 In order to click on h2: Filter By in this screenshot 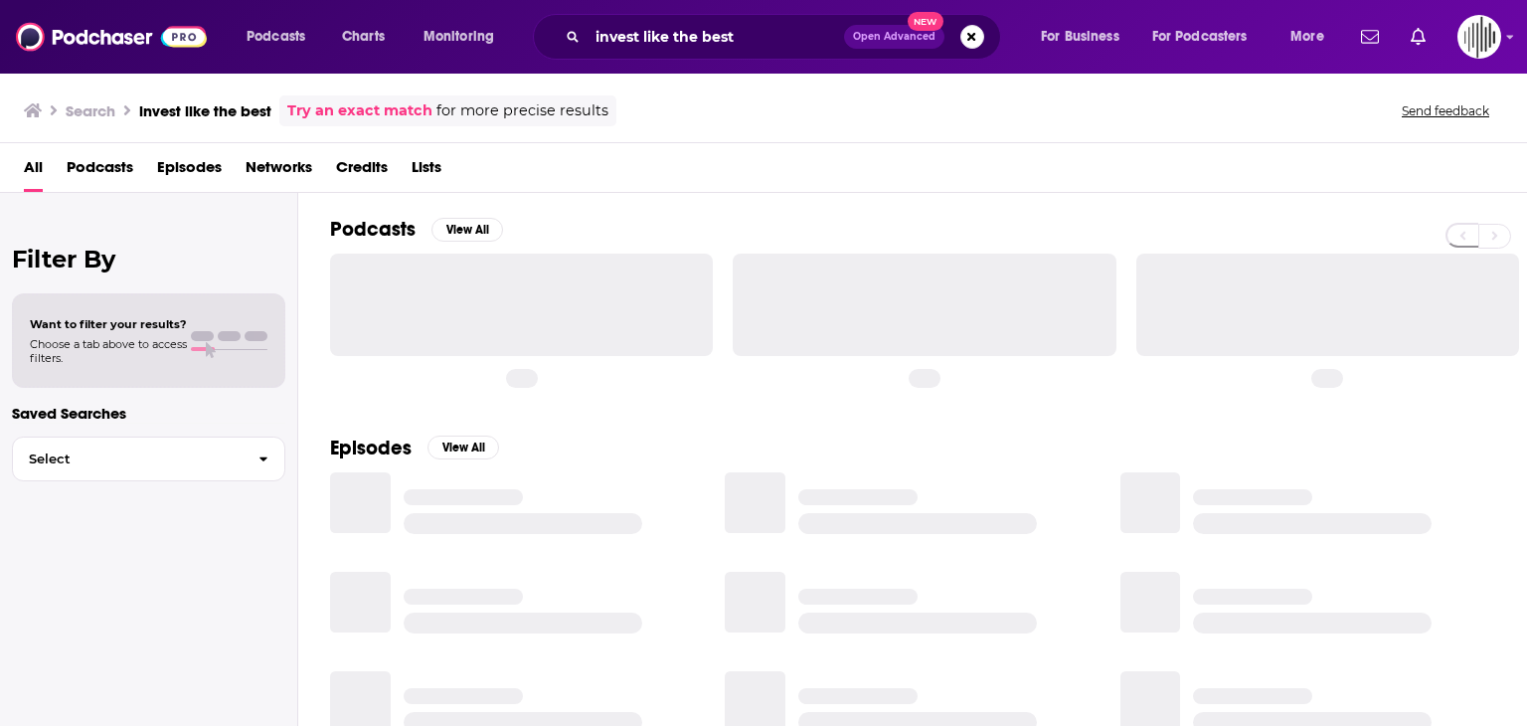, I will do `click(148, 258)`.